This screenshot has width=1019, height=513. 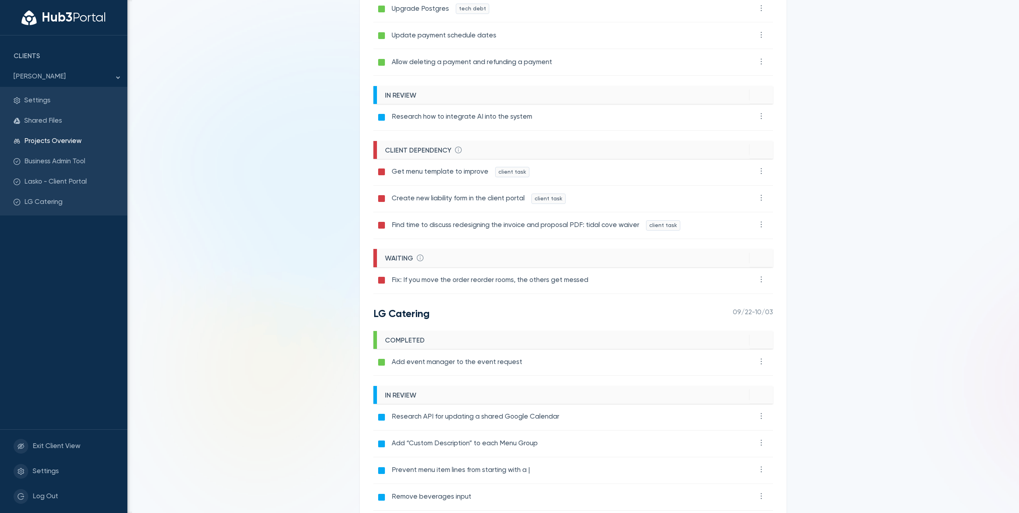 What do you see at coordinates (432, 497) in the screenshot?
I see `span: Remove beverages input` at bounding box center [432, 497].